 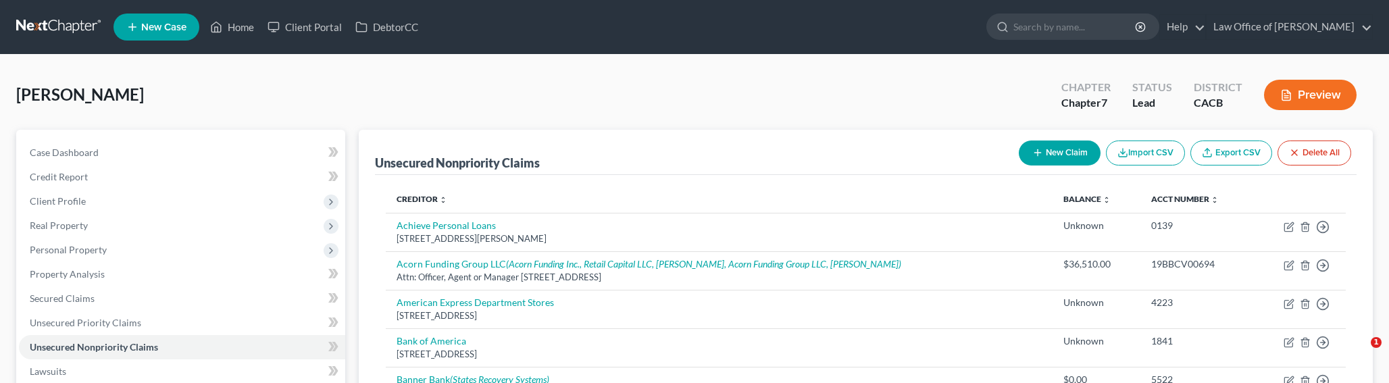 I want to click on a: Home, so click(x=232, y=27).